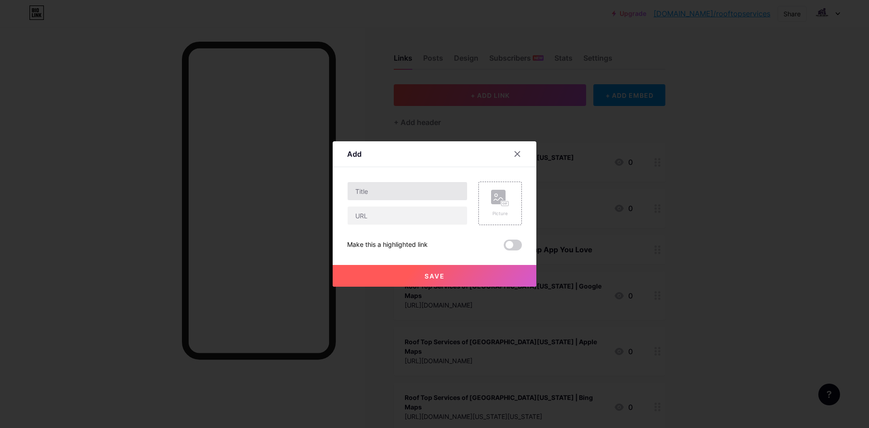  I want to click on div: Picture, so click(500, 213).